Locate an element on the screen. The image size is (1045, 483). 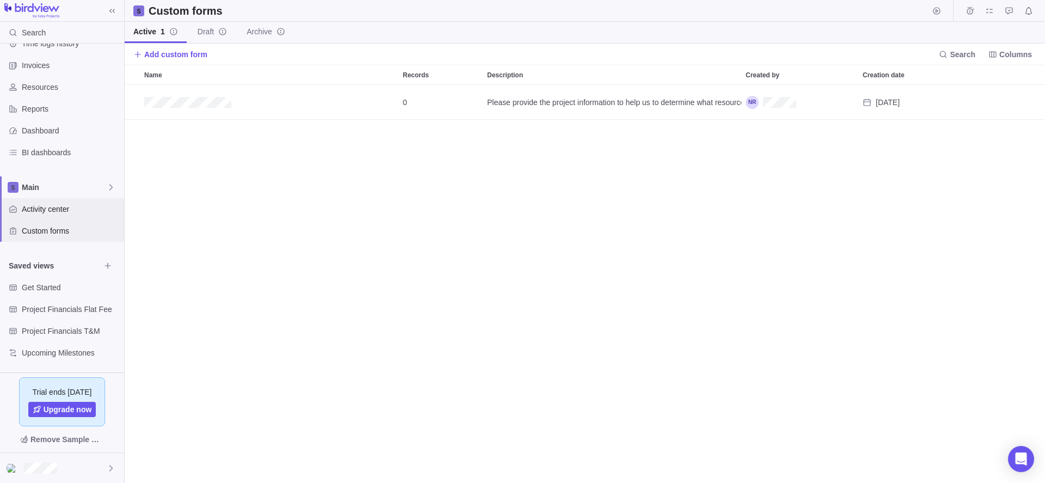
span: Reports is located at coordinates (71, 109).